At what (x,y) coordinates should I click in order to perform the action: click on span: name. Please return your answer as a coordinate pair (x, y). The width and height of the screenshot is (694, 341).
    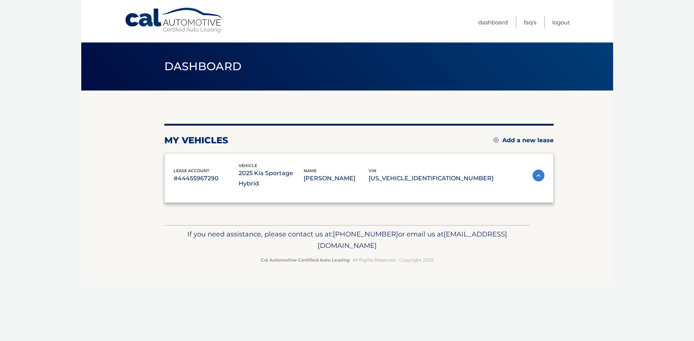
    Looking at the image, I should click on (310, 171).